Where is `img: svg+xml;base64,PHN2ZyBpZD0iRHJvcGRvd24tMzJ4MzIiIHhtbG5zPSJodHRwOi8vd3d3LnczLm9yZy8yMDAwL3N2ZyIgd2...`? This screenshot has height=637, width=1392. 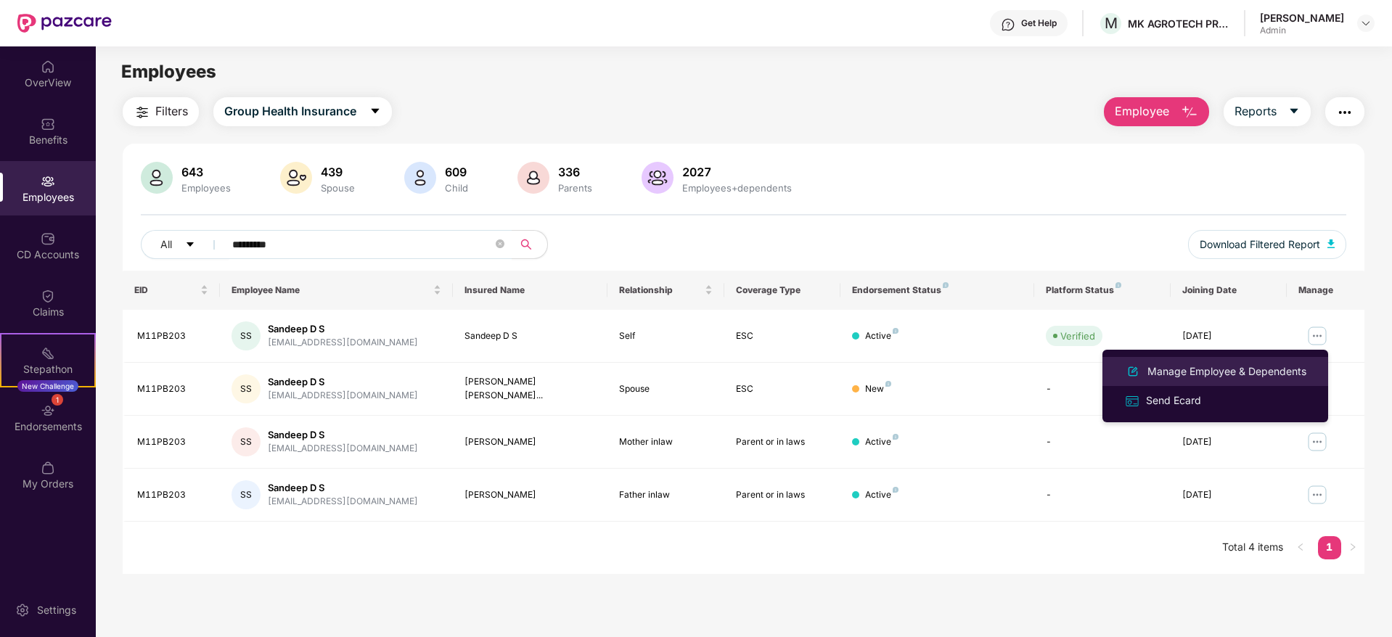 img: svg+xml;base64,PHN2ZyBpZD0iRHJvcGRvd24tMzJ4MzIiIHhtbG5zPSJodHRwOi8vd3d3LnczLm9yZy8yMDAwL3N2ZyIgd2... is located at coordinates (1366, 23).